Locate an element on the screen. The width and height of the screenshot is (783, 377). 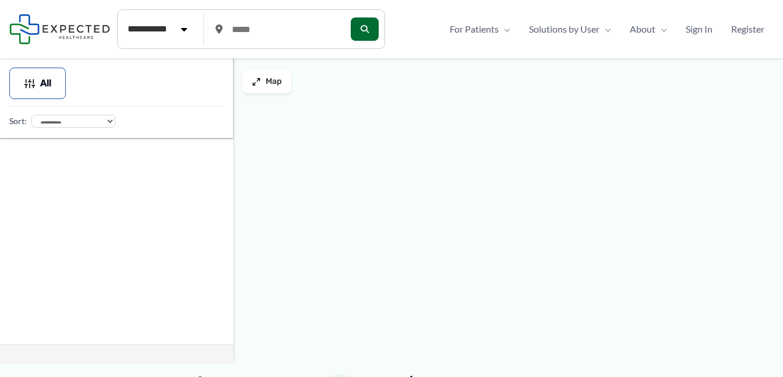
label: Sort: is located at coordinates (18, 121).